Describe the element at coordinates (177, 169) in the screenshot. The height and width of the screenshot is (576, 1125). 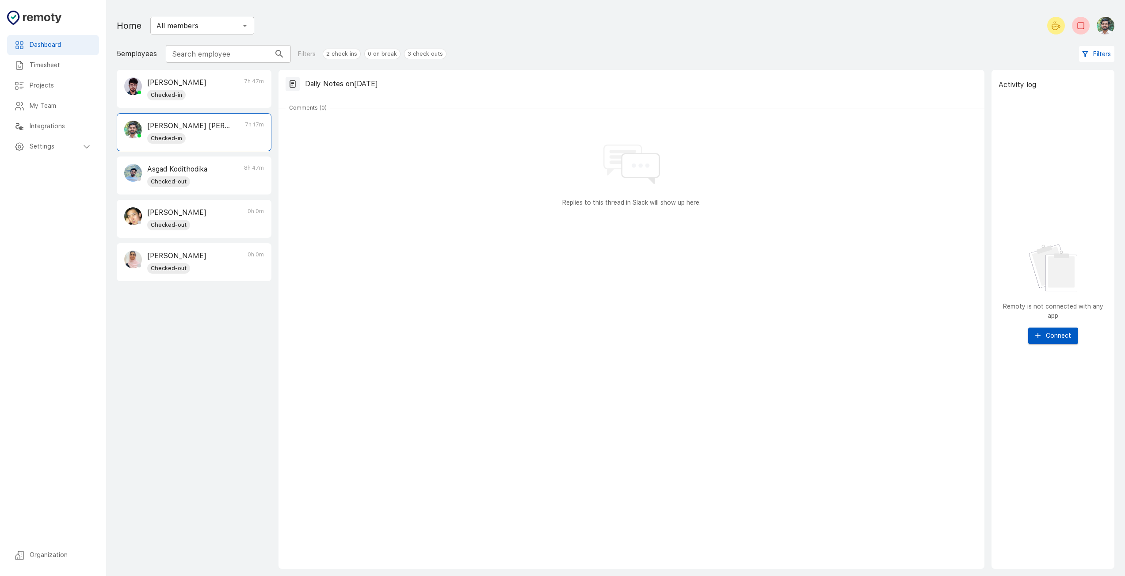
I see `p: Asgad Kodithodika` at that location.